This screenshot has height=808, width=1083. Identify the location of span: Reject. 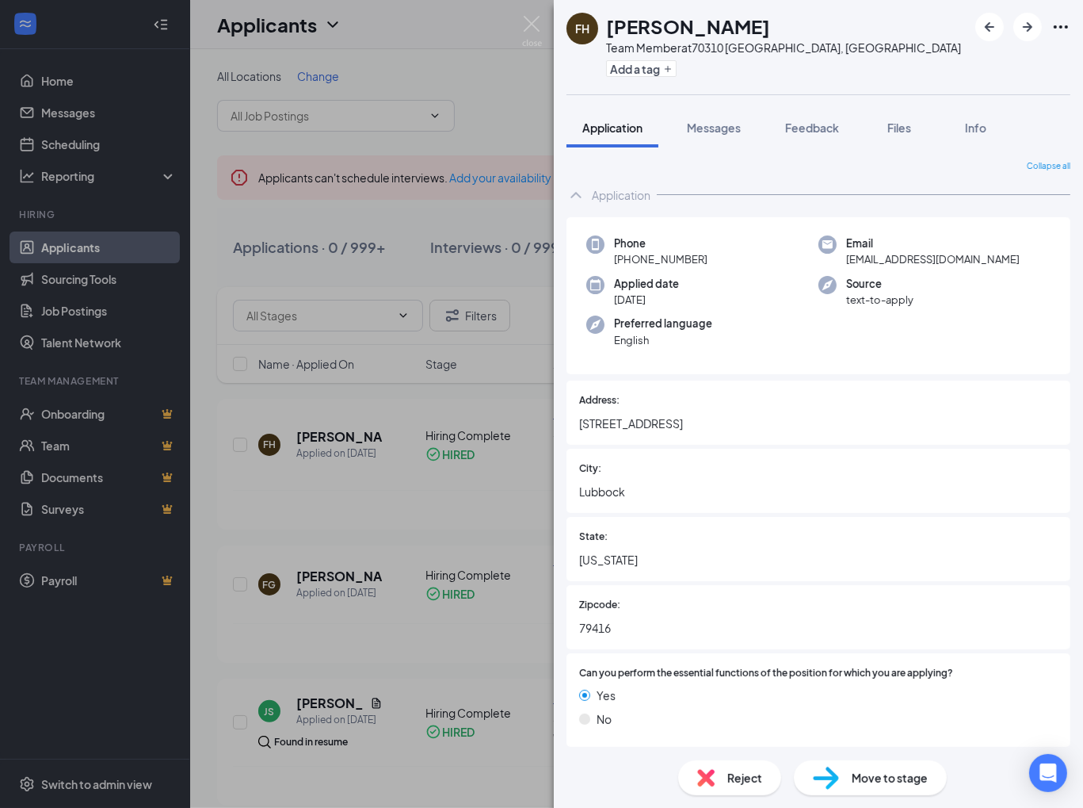
(745, 778).